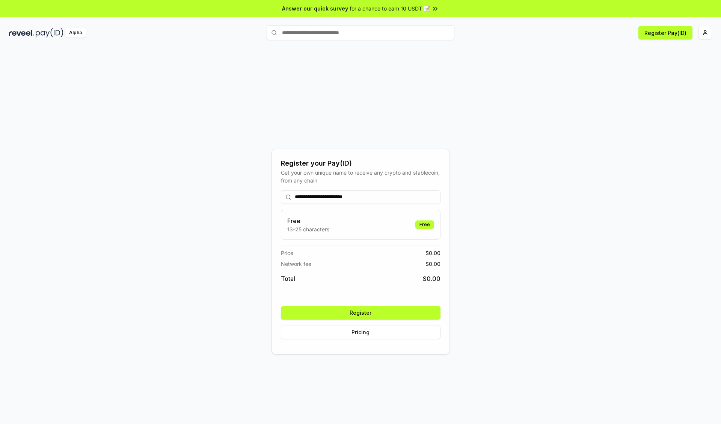 The image size is (721, 424). I want to click on span: Answer our quick survey, so click(315, 8).